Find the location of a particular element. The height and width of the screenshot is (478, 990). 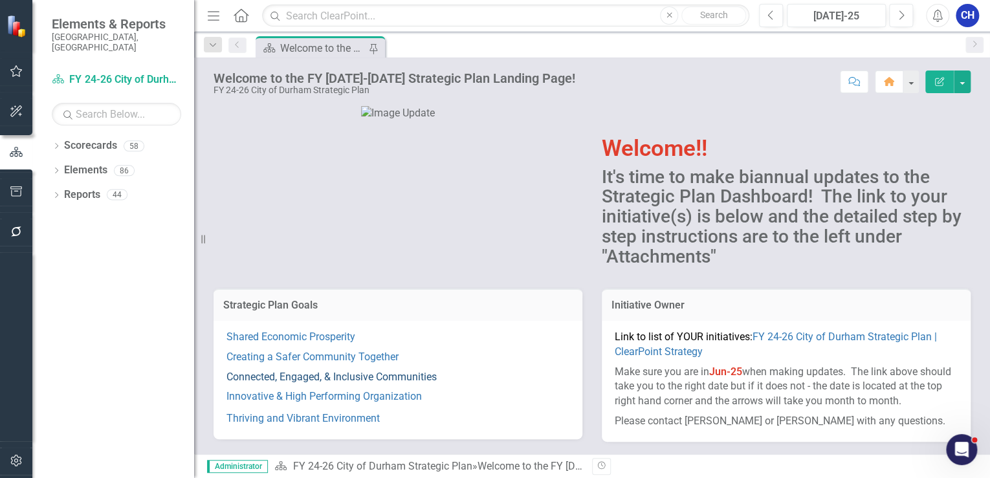

a: Connected, Engaged, & Inclusive Communities is located at coordinates (331, 377).